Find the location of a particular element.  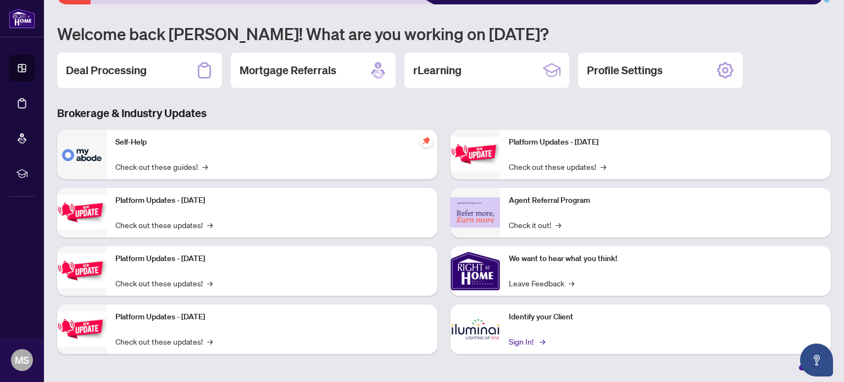

a: Check it out!→ is located at coordinates (535, 225).